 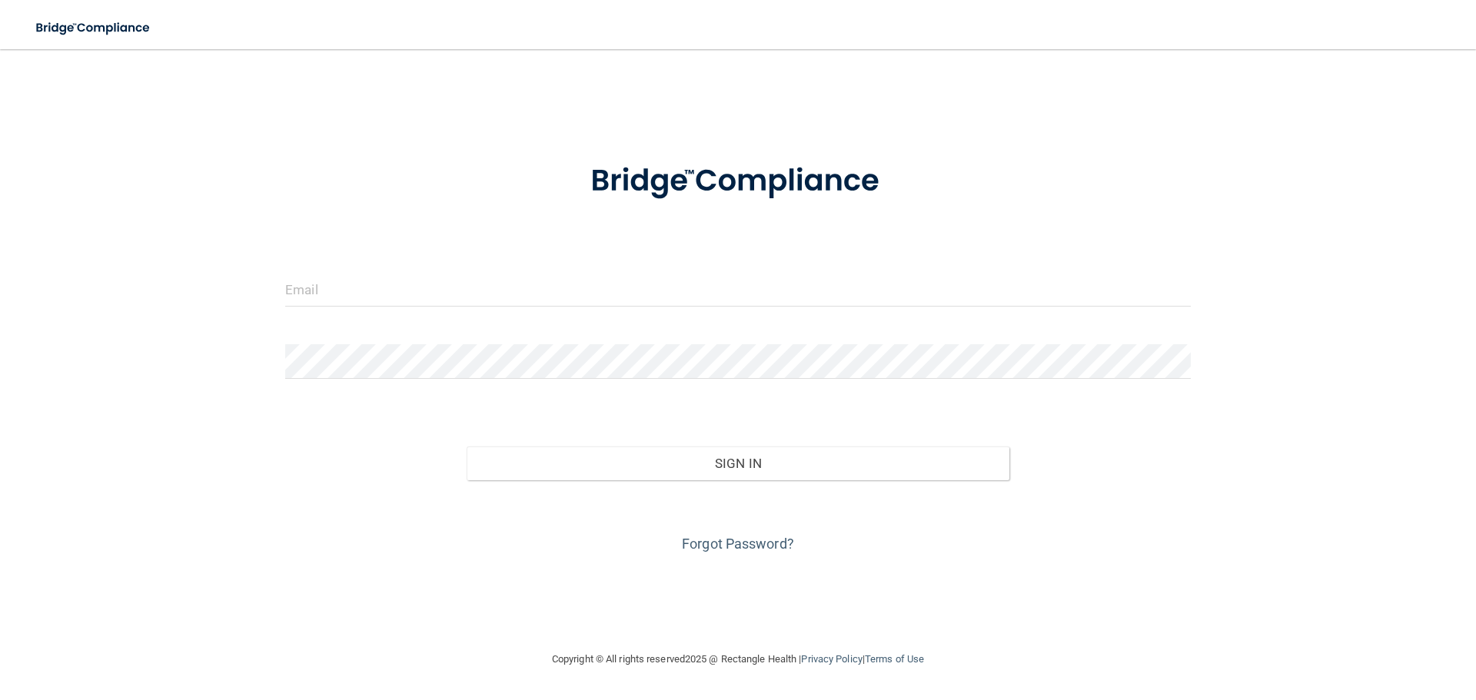 I want to click on input: Email, so click(x=738, y=289).